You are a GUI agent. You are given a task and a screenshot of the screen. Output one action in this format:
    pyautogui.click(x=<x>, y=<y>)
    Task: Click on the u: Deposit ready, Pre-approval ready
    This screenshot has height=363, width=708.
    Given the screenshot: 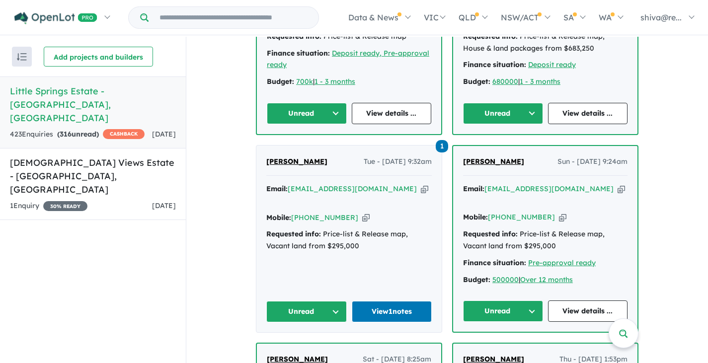 What is the action you would take?
    pyautogui.click(x=348, y=59)
    